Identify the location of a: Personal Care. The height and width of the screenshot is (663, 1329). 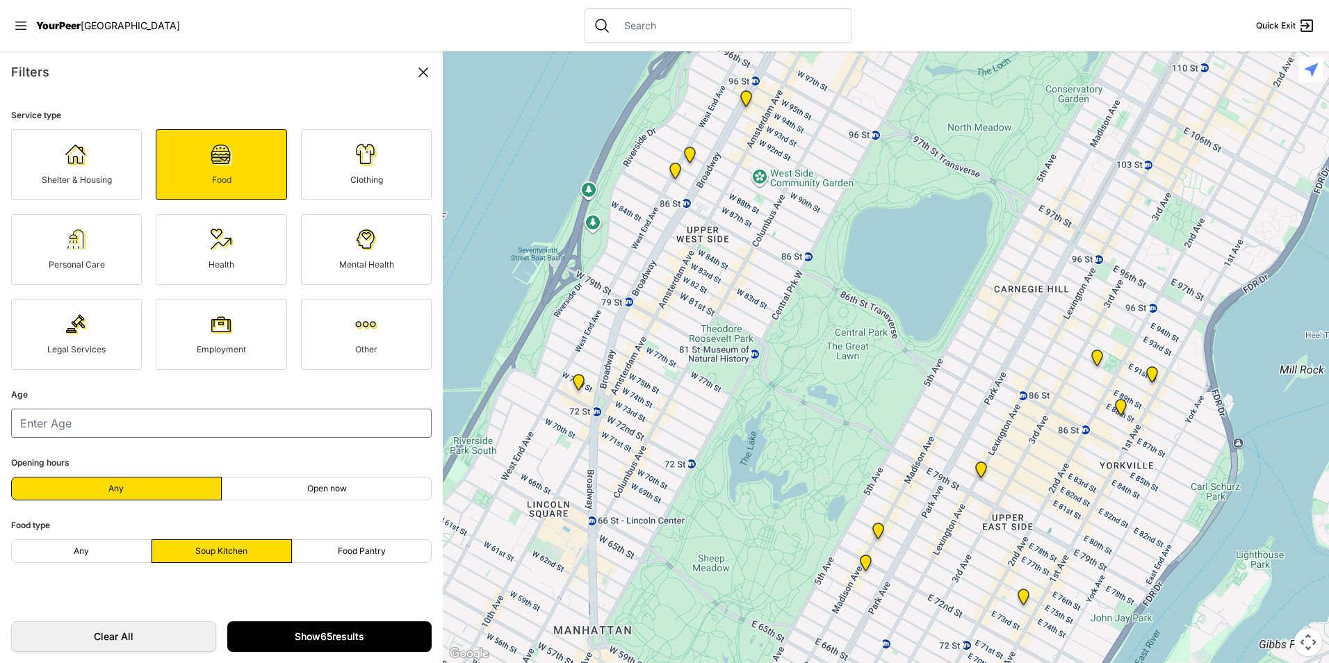
(76, 250).